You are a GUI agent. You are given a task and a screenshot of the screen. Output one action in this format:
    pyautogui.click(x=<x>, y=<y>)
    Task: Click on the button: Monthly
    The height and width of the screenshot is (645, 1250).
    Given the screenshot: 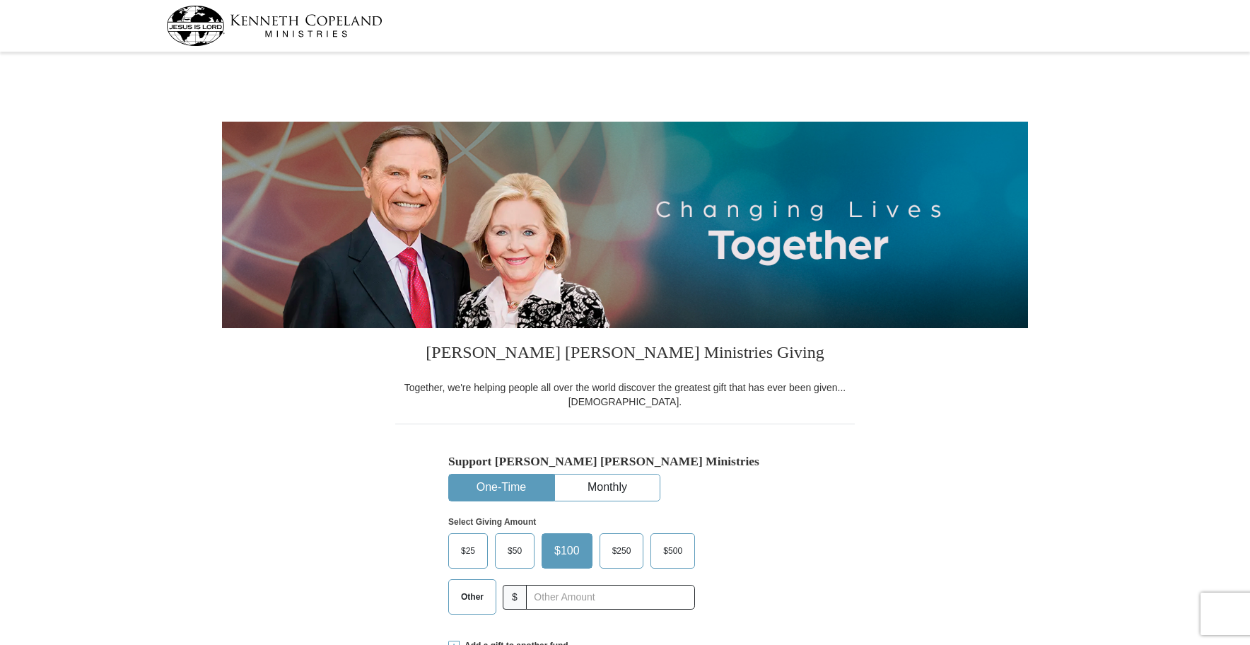 What is the action you would take?
    pyautogui.click(x=607, y=487)
    